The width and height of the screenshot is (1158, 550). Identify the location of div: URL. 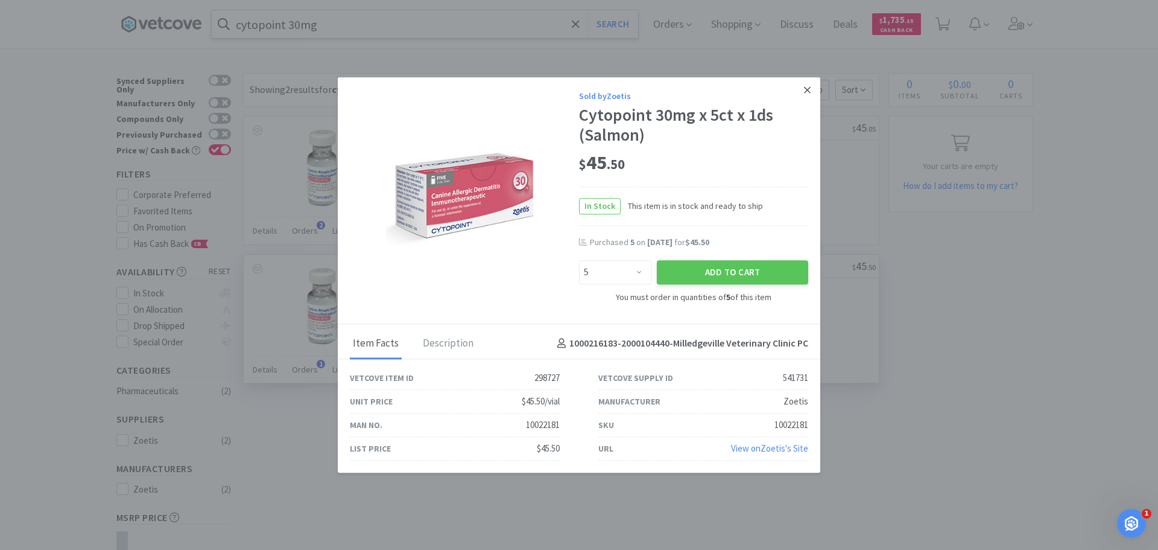
(606, 448).